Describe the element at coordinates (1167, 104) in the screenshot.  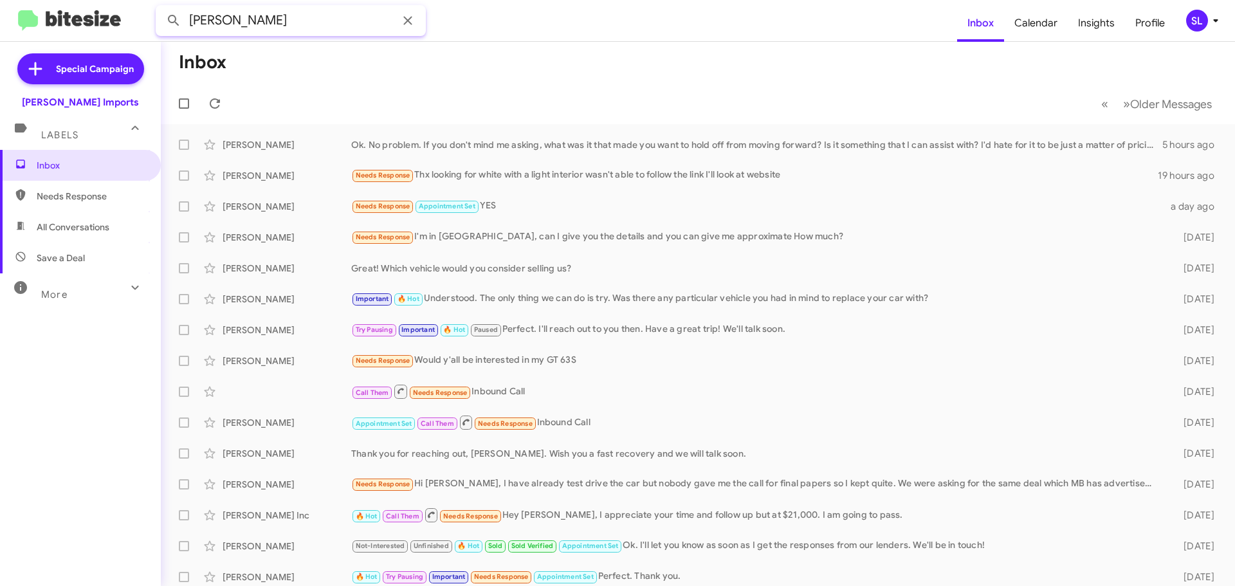
I see `button: Next` at that location.